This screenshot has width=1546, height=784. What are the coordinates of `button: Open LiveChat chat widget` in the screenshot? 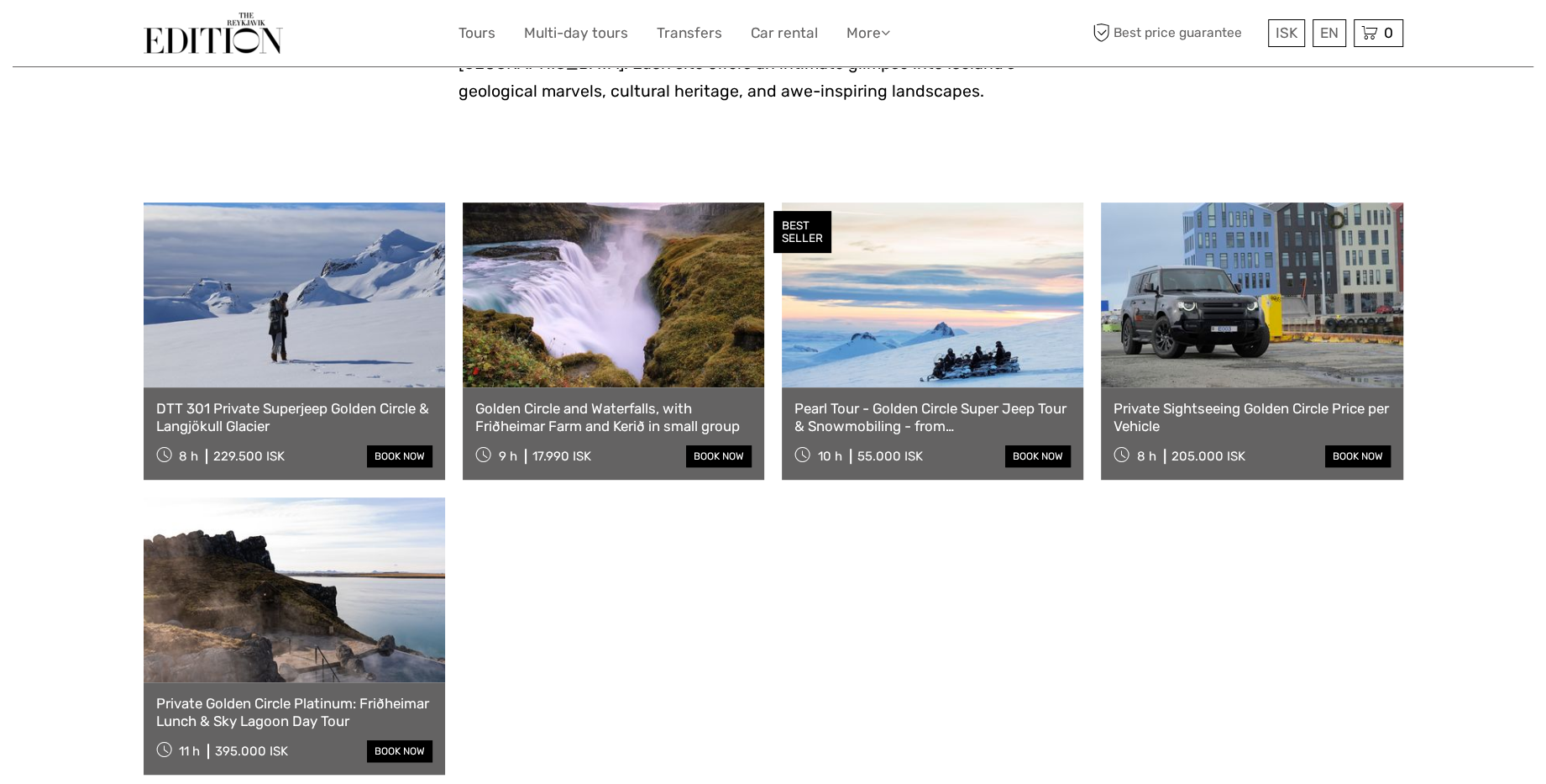 It's located at (203, 36).